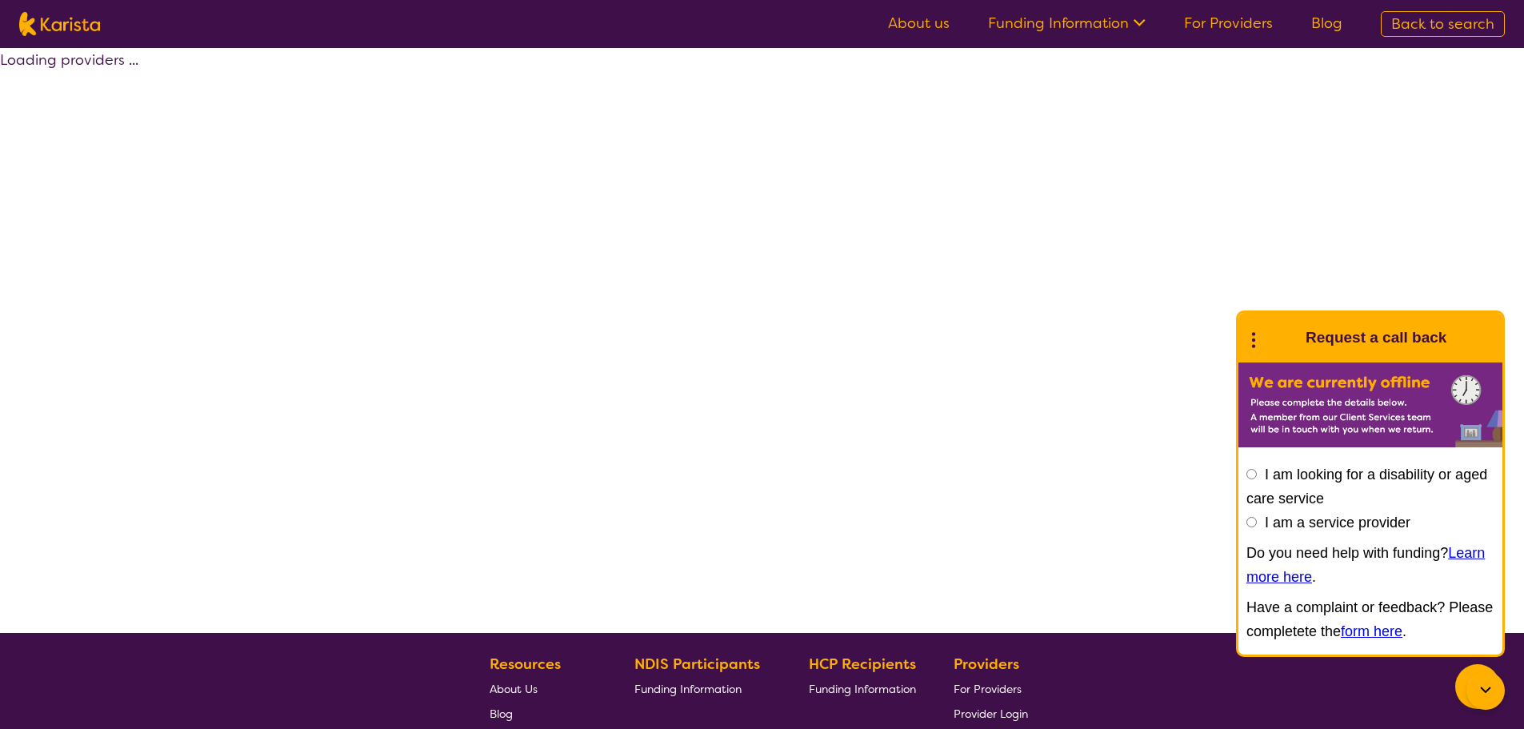 This screenshot has width=1524, height=729. Describe the element at coordinates (1370, 565) in the screenshot. I see `p: Do you need help with funding? .` at that location.